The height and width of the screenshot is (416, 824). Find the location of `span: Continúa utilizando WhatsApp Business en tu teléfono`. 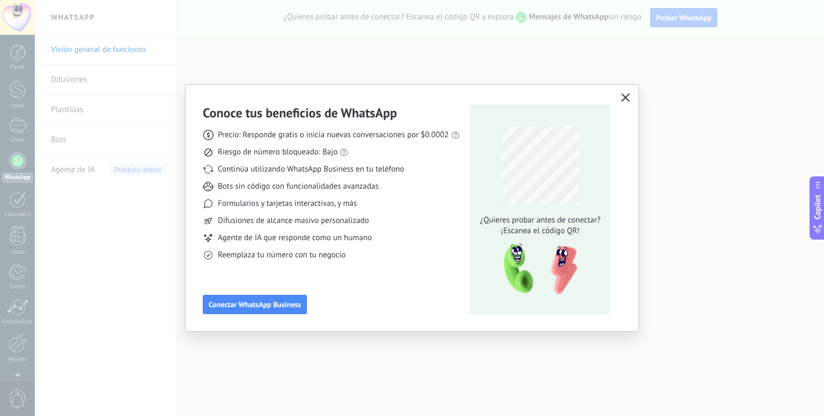

span: Continúa utilizando WhatsApp Business en tu teléfono is located at coordinates (311, 169).